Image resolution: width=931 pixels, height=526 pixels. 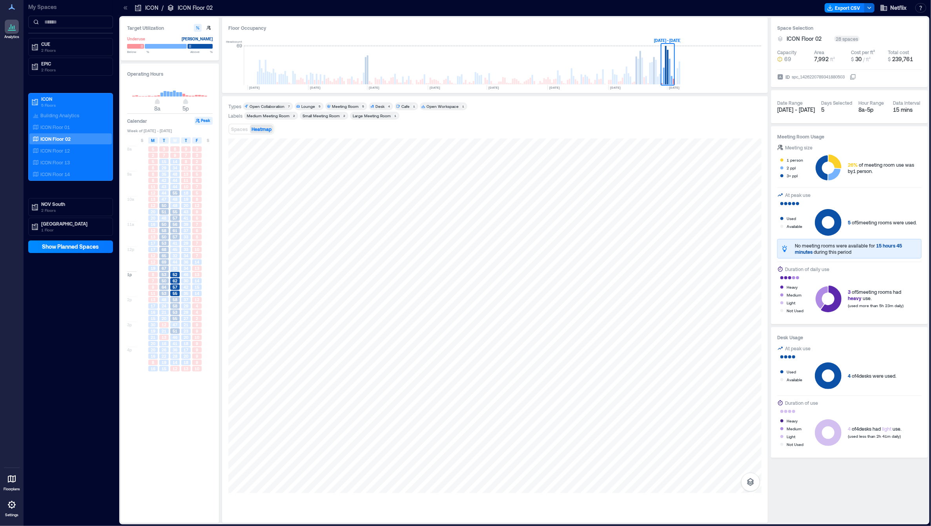 I want to click on button: Netflix, so click(x=893, y=8).